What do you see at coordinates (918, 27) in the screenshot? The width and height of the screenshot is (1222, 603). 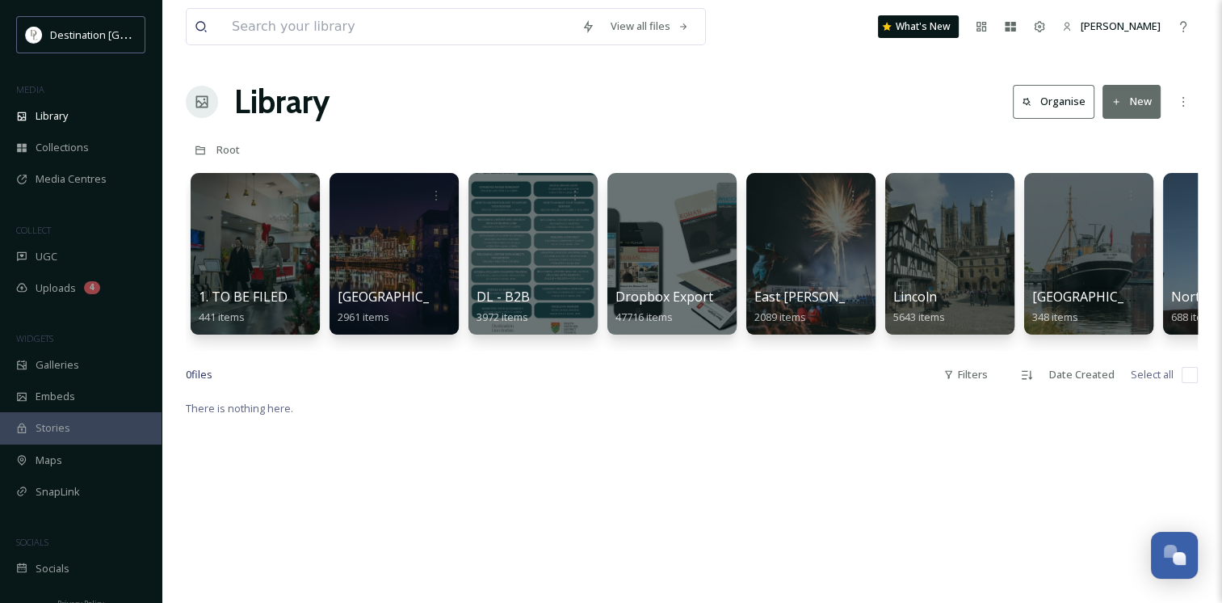 I see `div: What's New` at bounding box center [918, 27].